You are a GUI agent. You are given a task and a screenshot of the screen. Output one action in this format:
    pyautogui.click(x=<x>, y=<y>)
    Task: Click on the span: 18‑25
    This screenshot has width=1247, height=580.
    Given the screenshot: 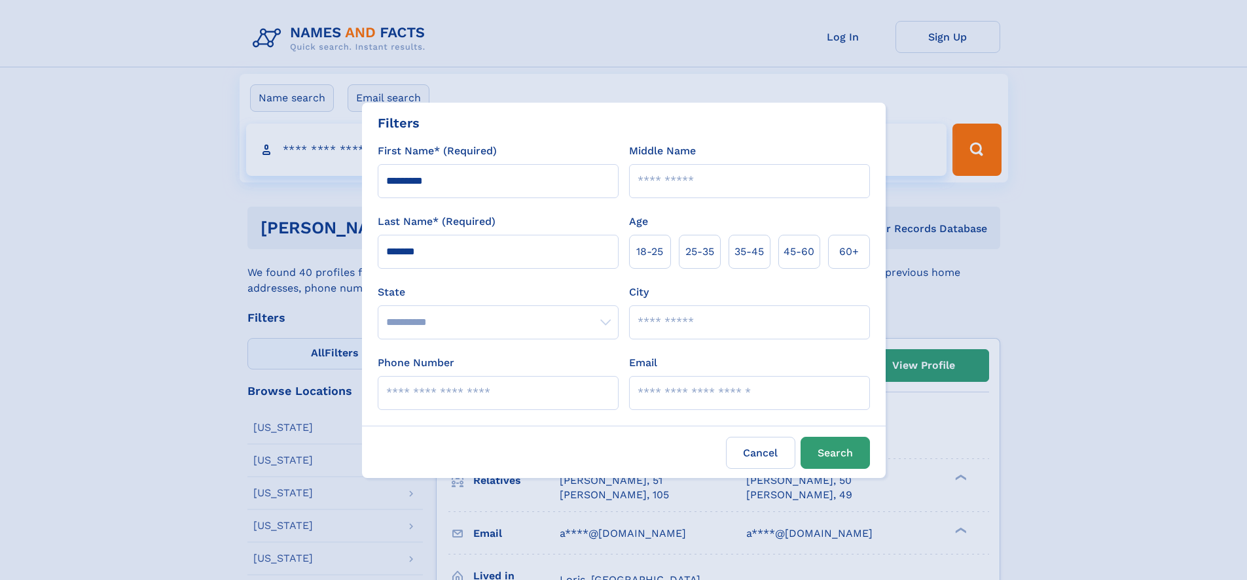 What is the action you would take?
    pyautogui.click(x=649, y=252)
    